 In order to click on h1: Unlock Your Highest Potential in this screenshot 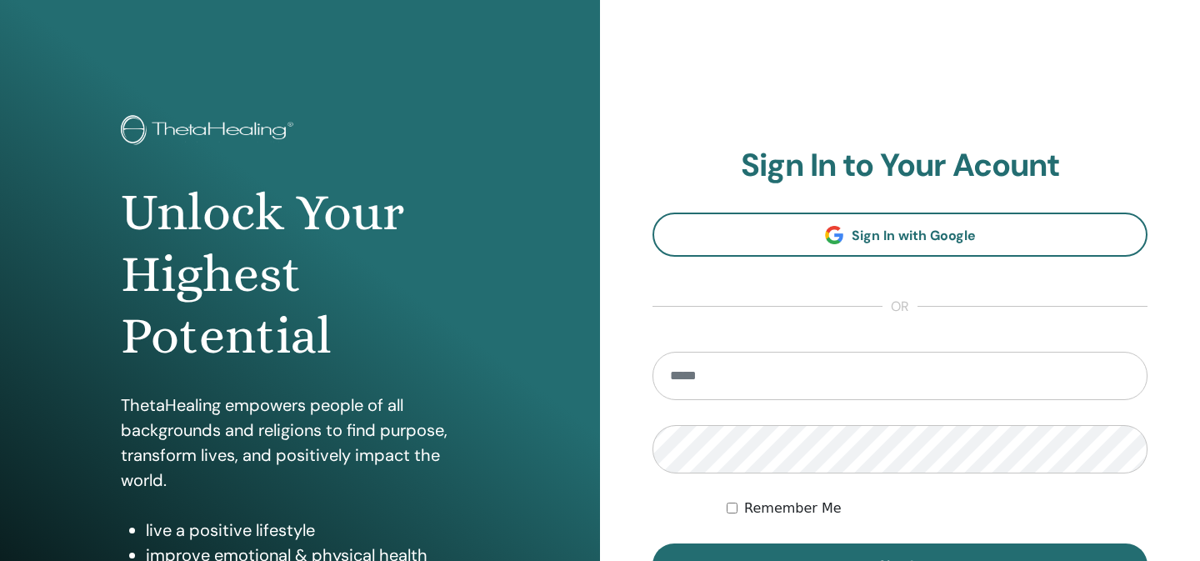, I will do `click(300, 274)`.